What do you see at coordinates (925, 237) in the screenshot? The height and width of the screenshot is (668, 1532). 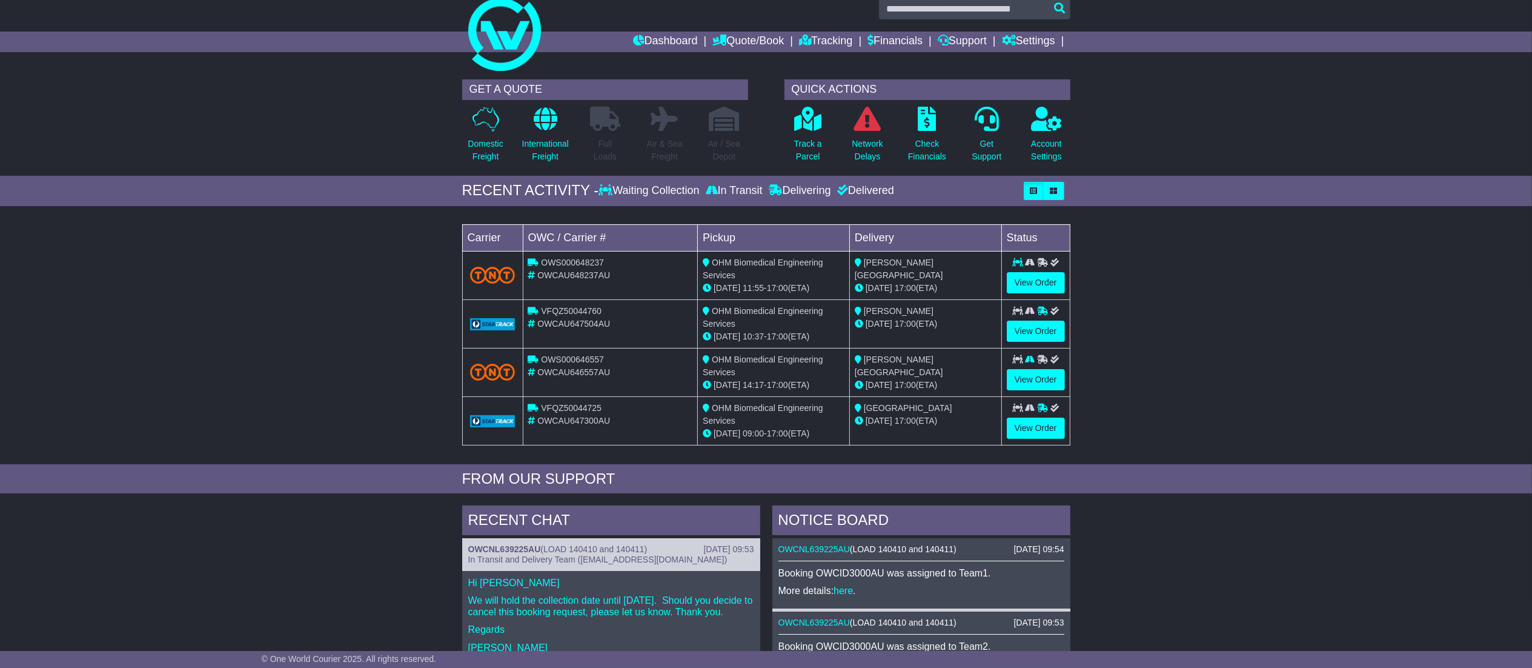 I see `td: Delivery` at bounding box center [925, 237].